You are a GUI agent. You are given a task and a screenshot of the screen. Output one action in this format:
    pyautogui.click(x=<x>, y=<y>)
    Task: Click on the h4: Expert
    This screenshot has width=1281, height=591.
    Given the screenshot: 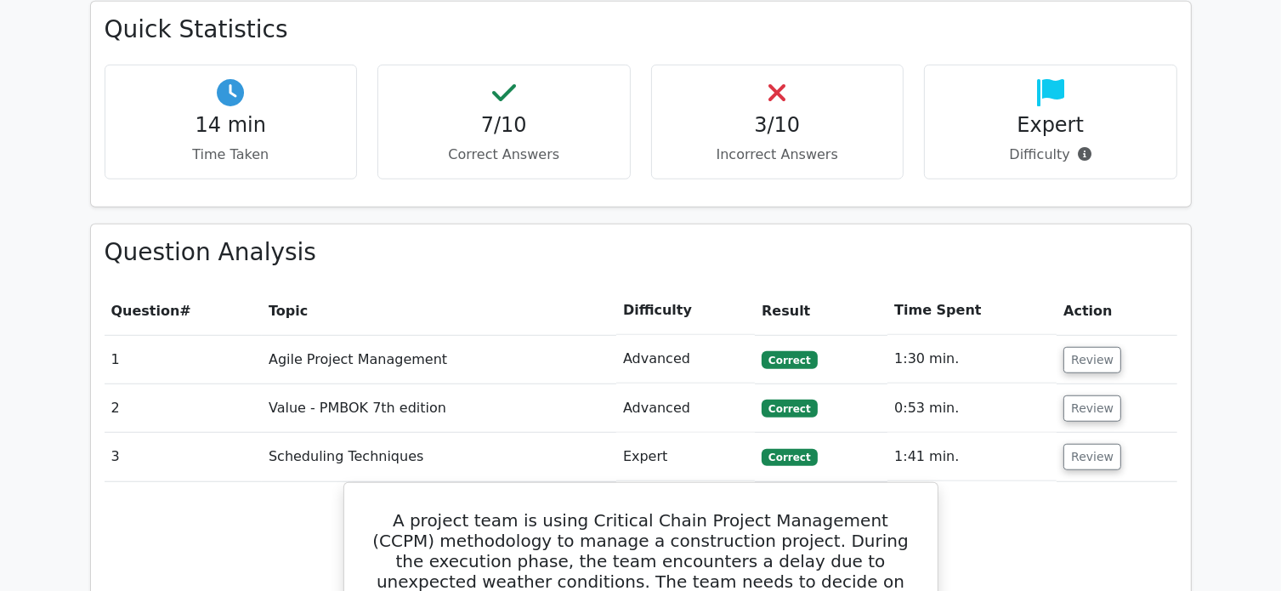 What is the action you would take?
    pyautogui.click(x=1050, y=125)
    